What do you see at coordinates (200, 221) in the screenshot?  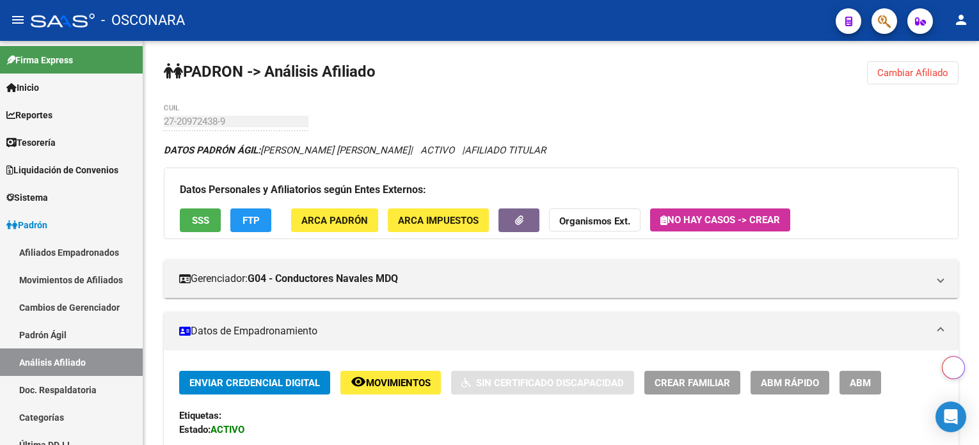 I see `span: SSS` at bounding box center [200, 221].